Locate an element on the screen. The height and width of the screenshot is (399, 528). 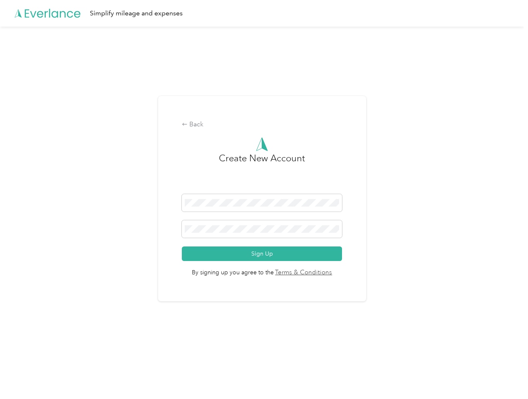
a: Terms & Conditions is located at coordinates (303, 273).